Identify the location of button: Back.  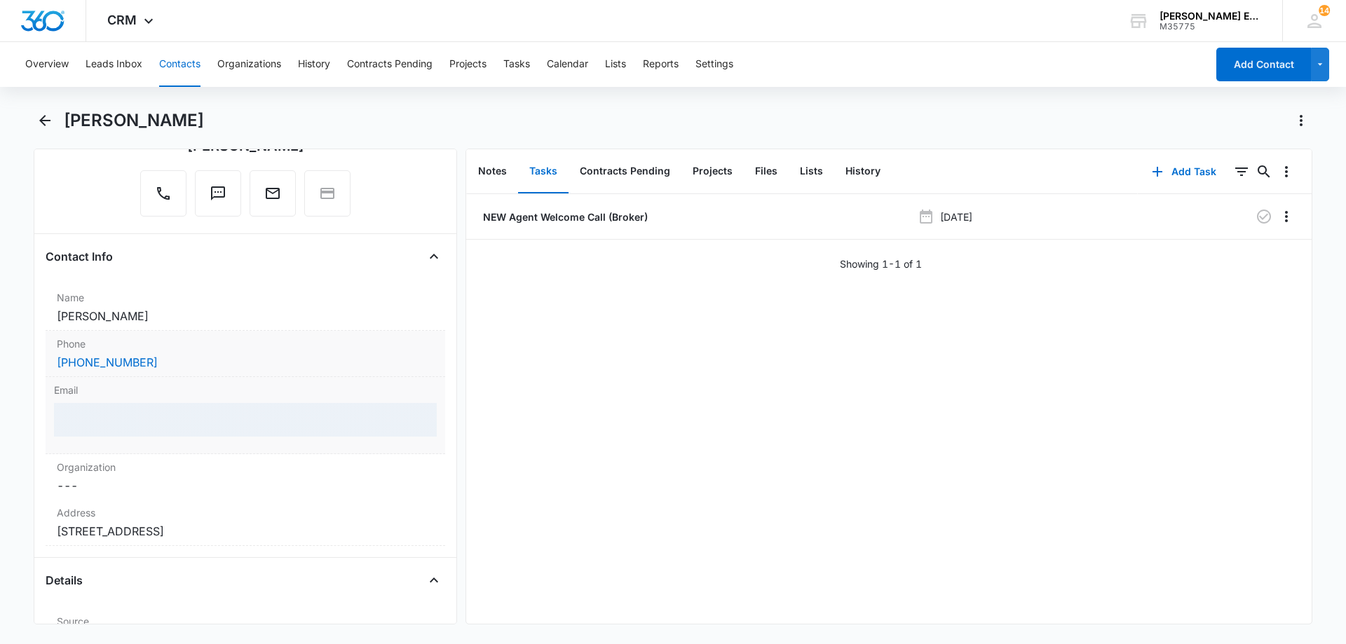
(44, 121).